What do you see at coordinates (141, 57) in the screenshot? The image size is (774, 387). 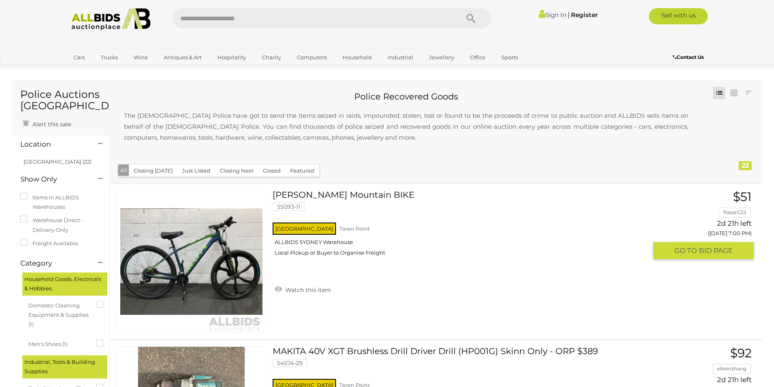 I see `a: Wine` at bounding box center [141, 57].